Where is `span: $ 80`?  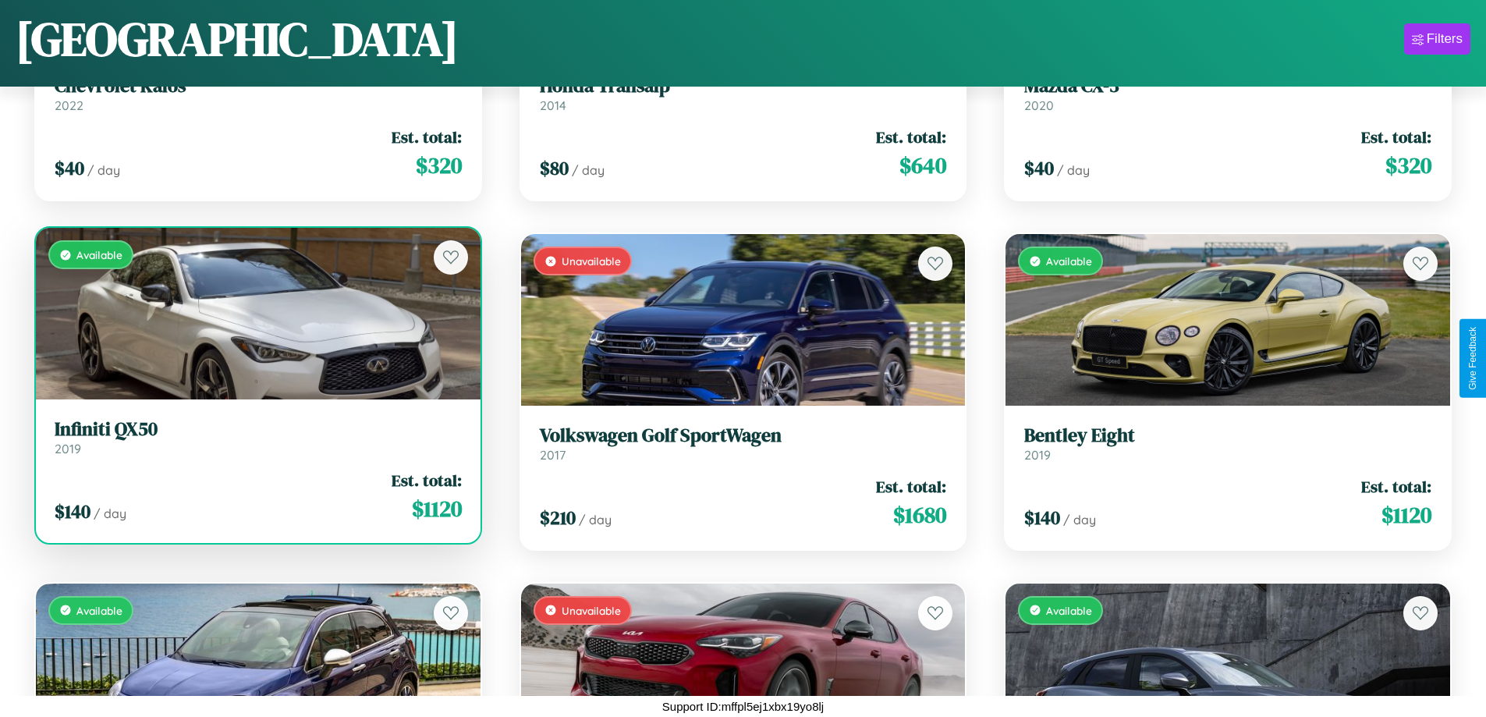
span: $ 80 is located at coordinates (554, 168).